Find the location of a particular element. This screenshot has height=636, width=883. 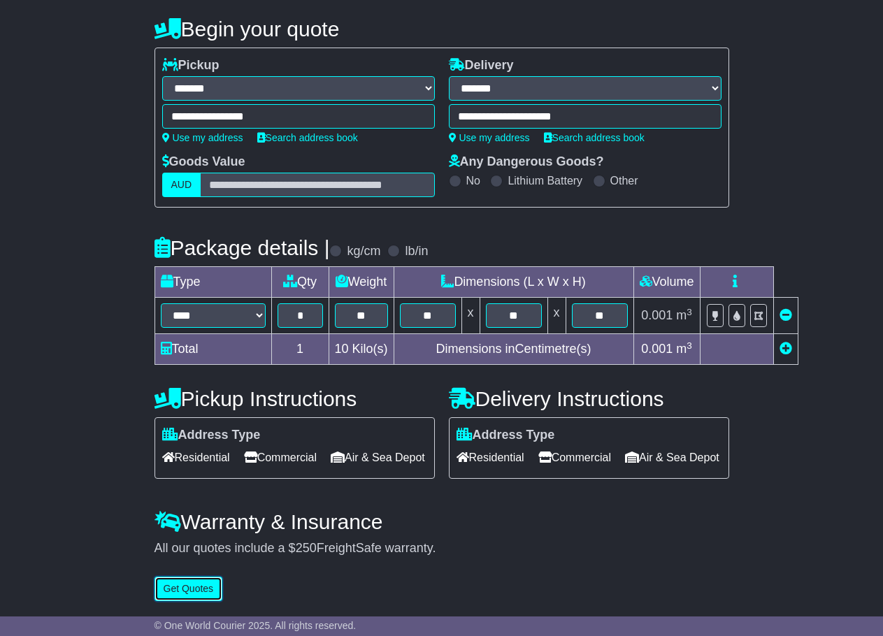

label: Pickup is located at coordinates (191, 66).